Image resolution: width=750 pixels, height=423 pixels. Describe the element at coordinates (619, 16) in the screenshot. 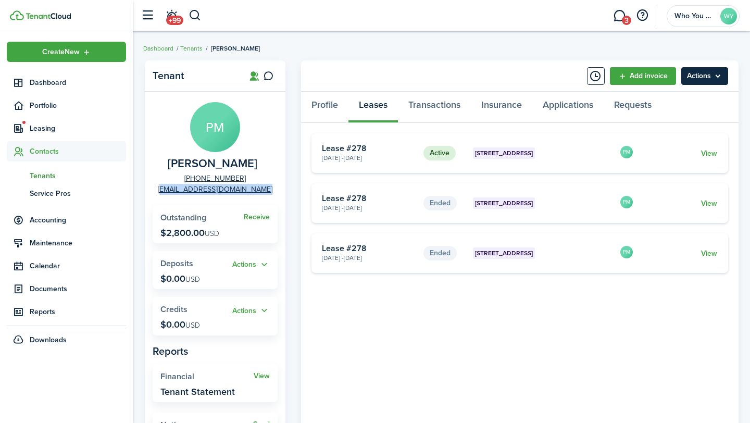

I see `a: Messaging` at that location.